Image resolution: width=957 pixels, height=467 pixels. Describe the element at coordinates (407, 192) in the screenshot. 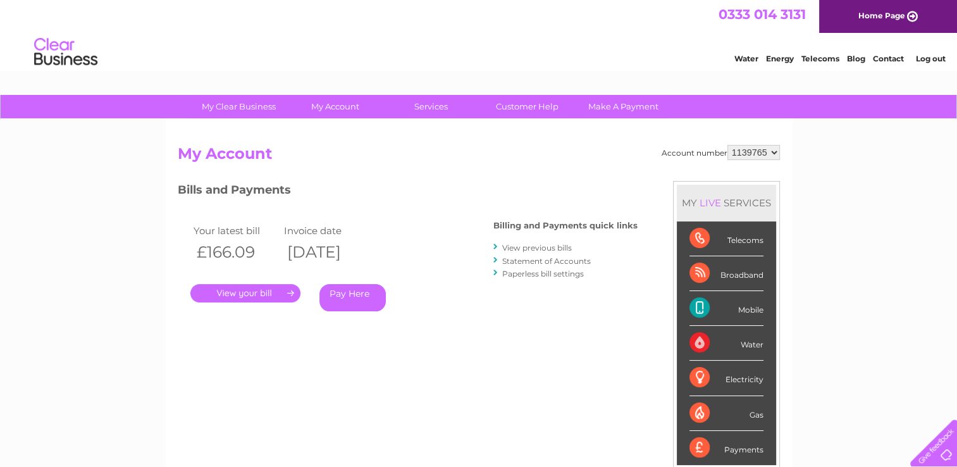

I see `h3: Bills and Payments` at that location.